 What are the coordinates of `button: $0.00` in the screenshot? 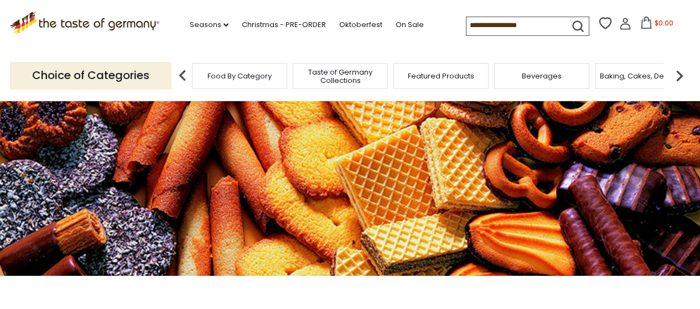 It's located at (657, 25).